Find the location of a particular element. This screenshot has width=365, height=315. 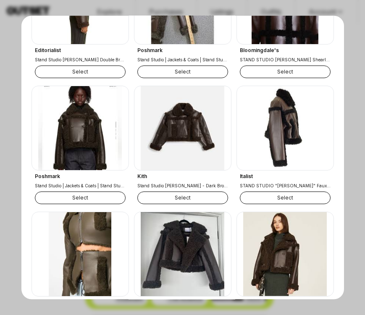

img: ANDREĀDAMO cut-out shearling-trim Leather Jacket | Green | FARFETCH JO is located at coordinates (80, 255).